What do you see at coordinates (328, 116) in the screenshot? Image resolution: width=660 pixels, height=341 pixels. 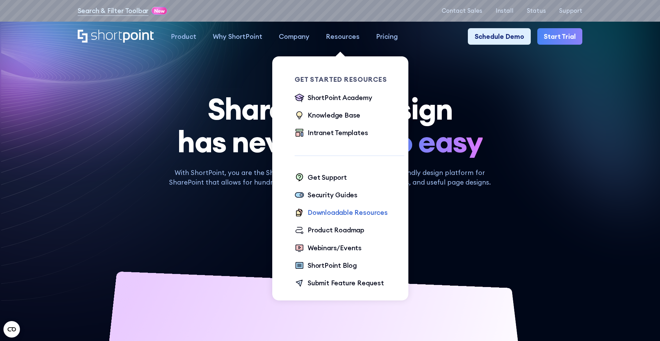 I see `a: Knowledge Base` at bounding box center [328, 116].